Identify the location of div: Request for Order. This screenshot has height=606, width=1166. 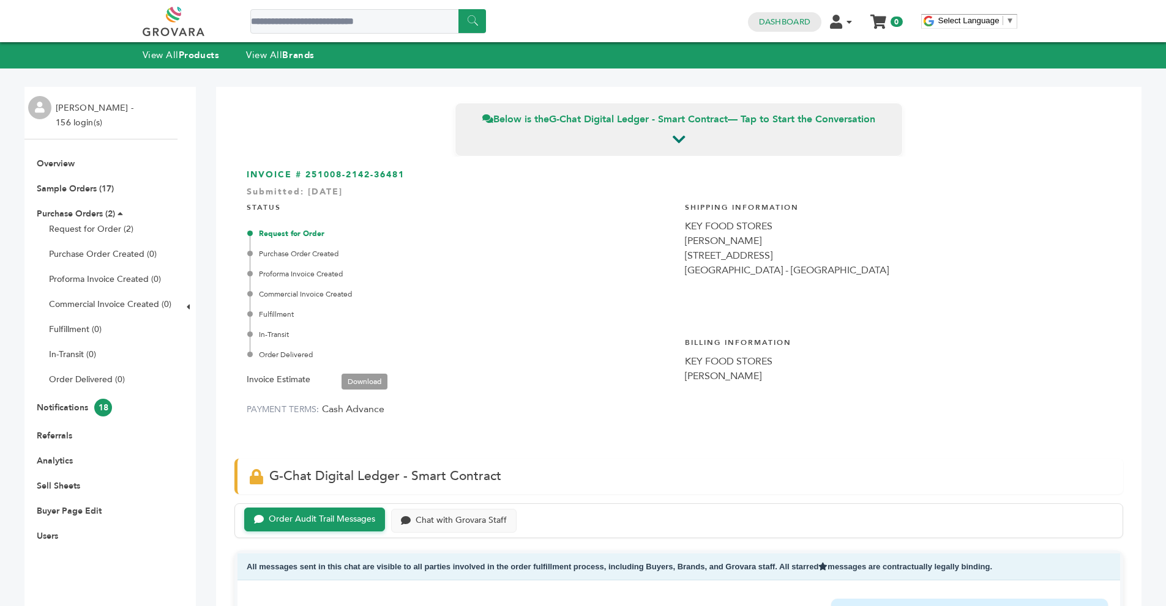
(461, 234).